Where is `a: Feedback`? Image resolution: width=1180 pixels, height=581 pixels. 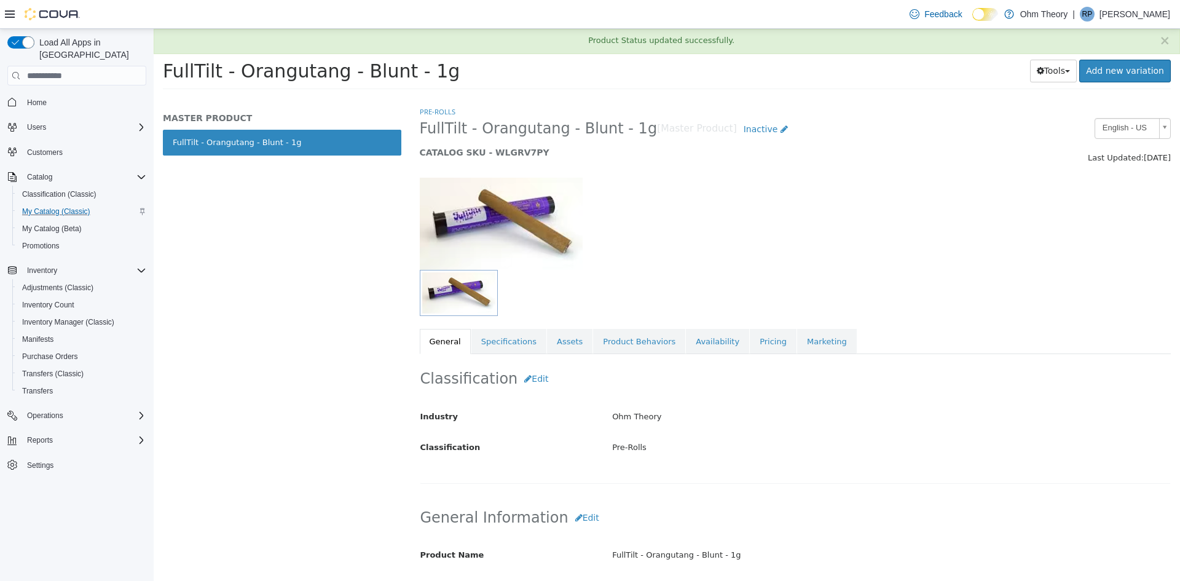
a: Feedback is located at coordinates (936, 14).